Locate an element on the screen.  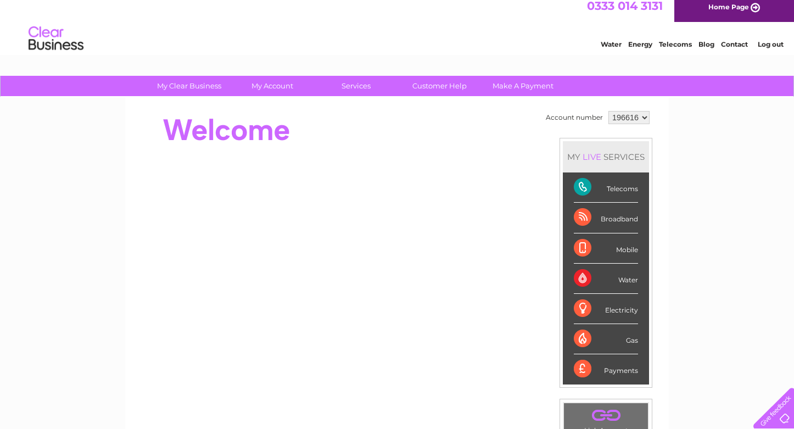
a: My Clear Business is located at coordinates (189, 86).